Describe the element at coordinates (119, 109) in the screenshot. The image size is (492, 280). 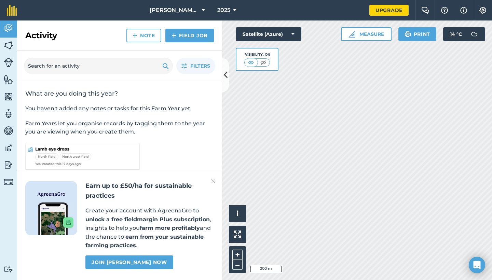
I see `p: You haven't added any notes or tasks for this Farm Year yet.` at that location.